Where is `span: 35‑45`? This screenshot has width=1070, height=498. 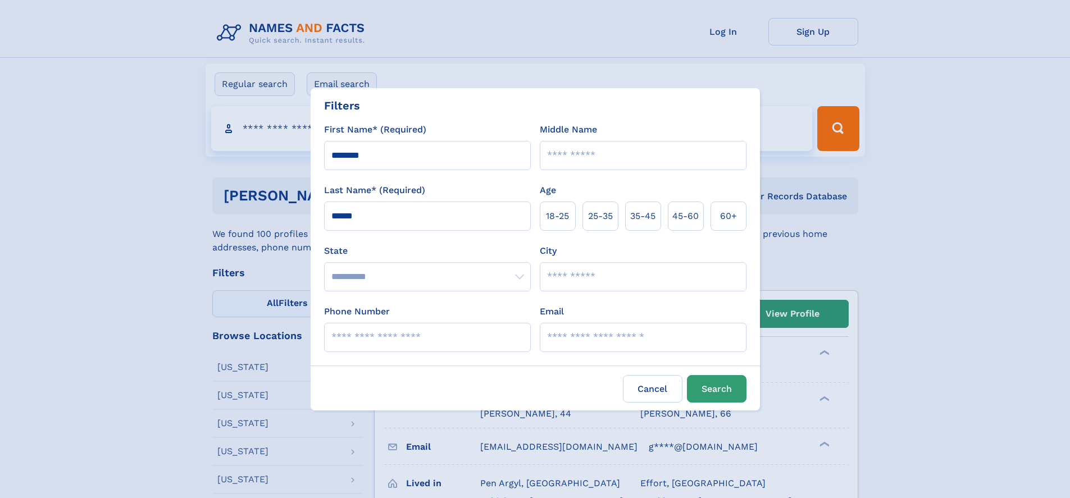
span: 35‑45 is located at coordinates (643, 216).